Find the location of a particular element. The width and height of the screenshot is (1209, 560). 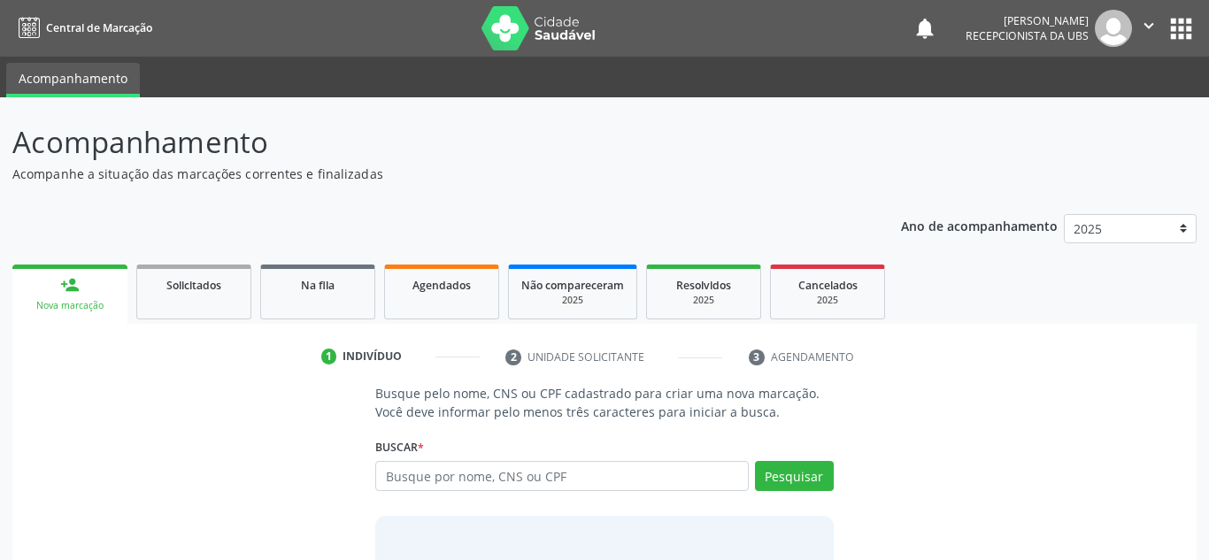

img: img is located at coordinates (1113, 28).